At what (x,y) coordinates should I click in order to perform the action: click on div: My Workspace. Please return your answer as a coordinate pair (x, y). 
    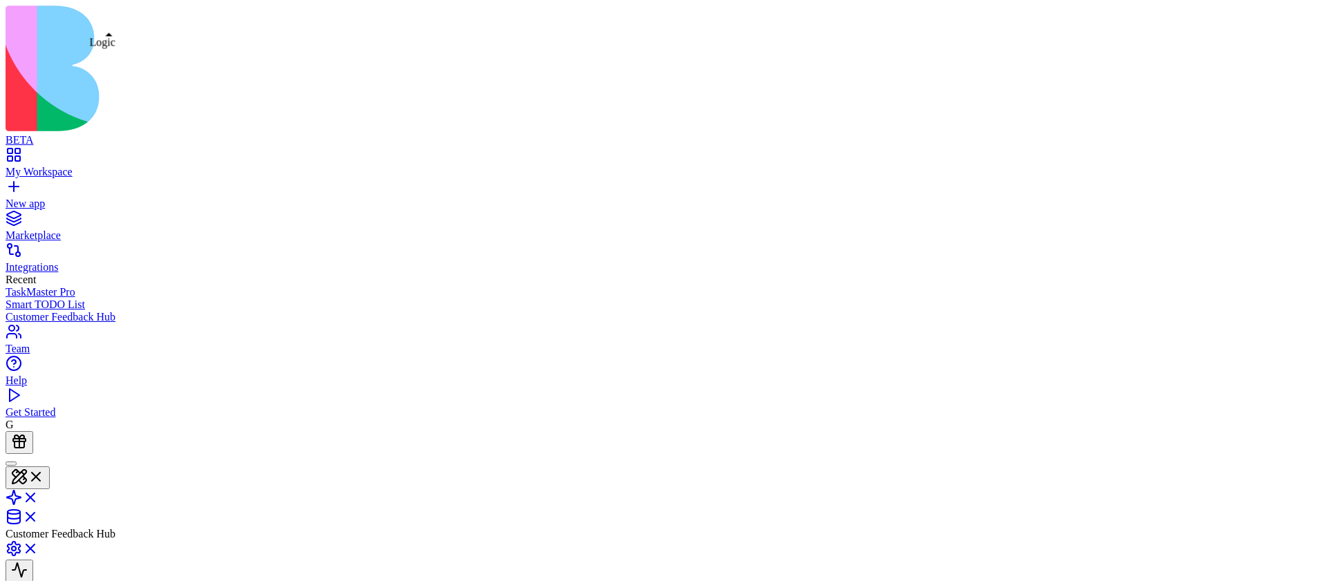
    Looking at the image, I should click on (663, 172).